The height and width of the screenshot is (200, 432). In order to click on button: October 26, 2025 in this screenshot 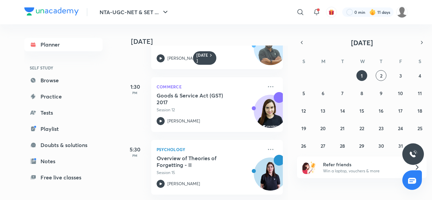, I will do `click(304, 146)`.